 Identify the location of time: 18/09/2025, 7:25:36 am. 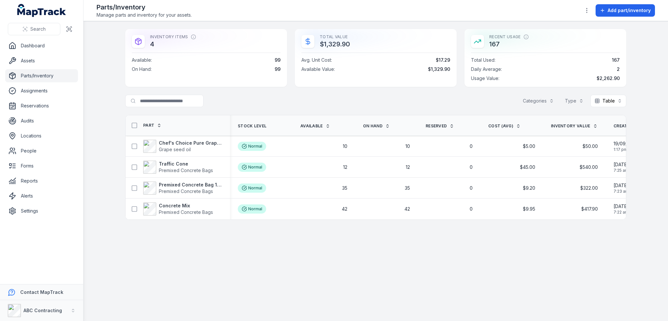
(621, 167).